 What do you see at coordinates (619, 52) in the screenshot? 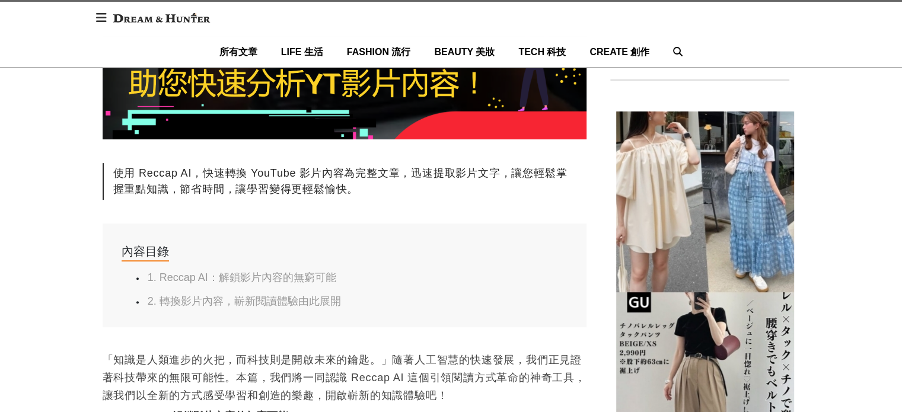
I see `span: CREATE 創作` at bounding box center [619, 52].